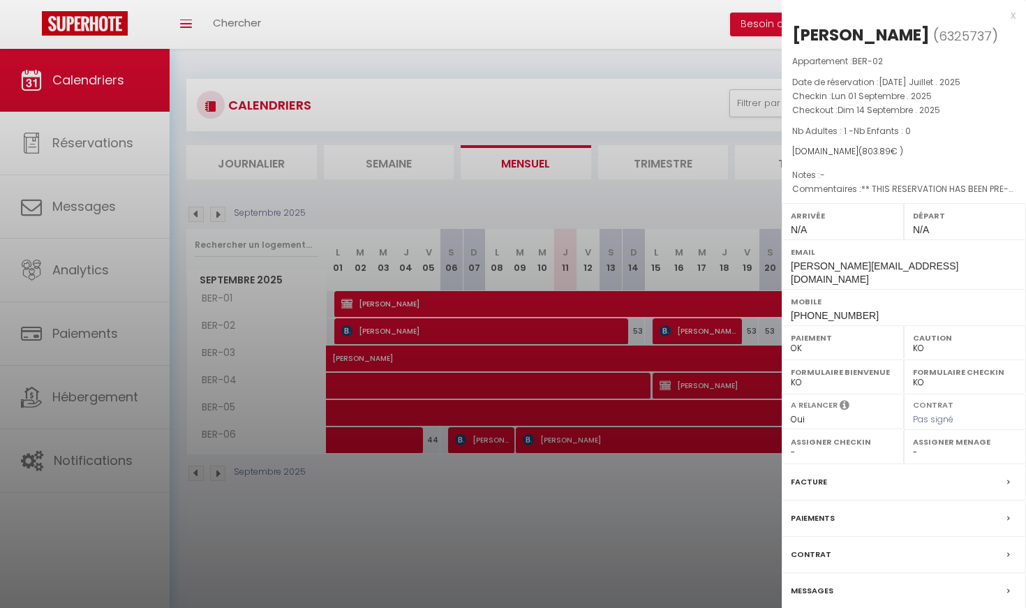 This screenshot has height=608, width=1026. What do you see at coordinates (889, 110) in the screenshot?
I see `span: Dim 14 Septembre . 2025` at bounding box center [889, 110].